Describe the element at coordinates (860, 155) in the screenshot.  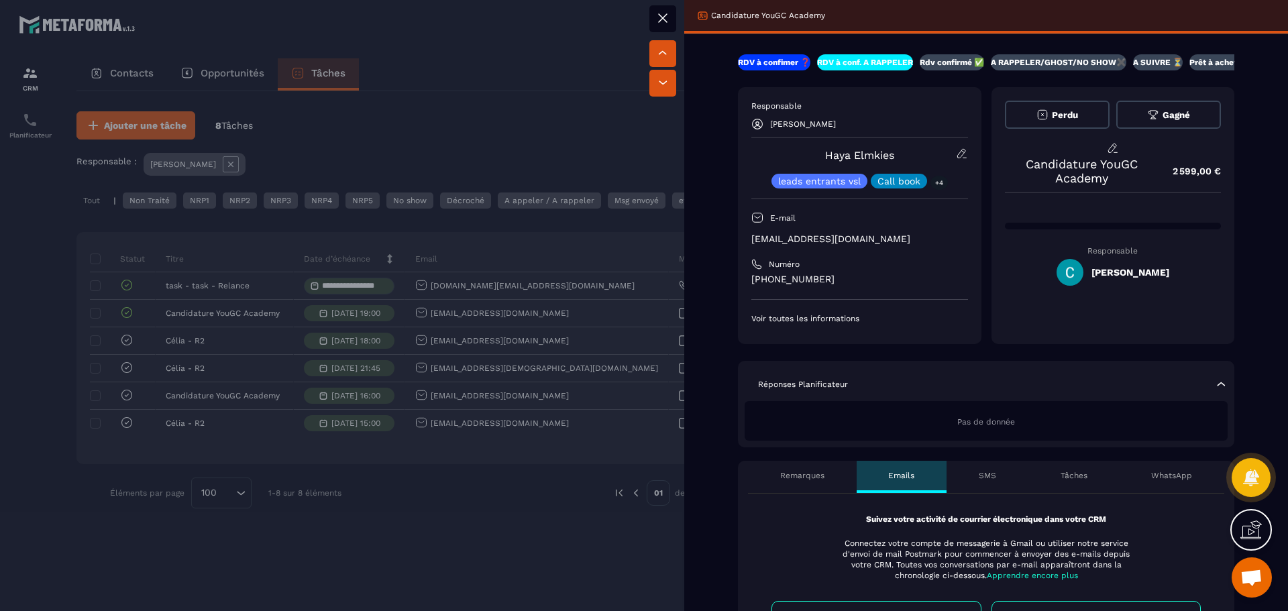
I see `a: Haya Elmkies` at that location.